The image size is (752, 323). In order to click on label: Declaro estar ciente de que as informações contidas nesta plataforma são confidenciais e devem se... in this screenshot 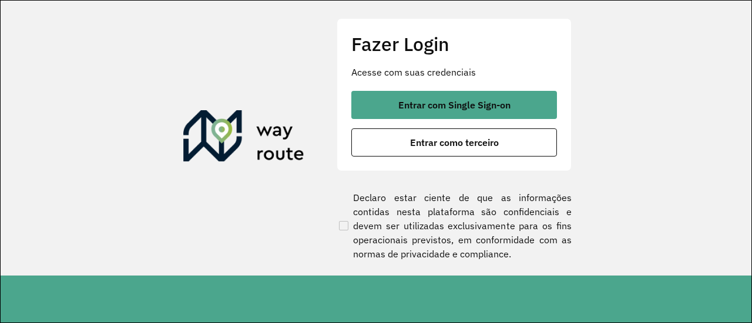, I will do `click(454, 226)`.